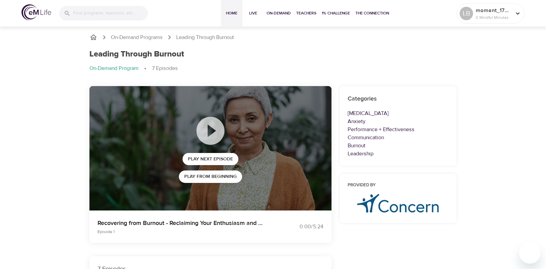 The height and width of the screenshot is (269, 546). What do you see at coordinates (398, 99) in the screenshot?
I see `h6: Categories` at bounding box center [398, 99].